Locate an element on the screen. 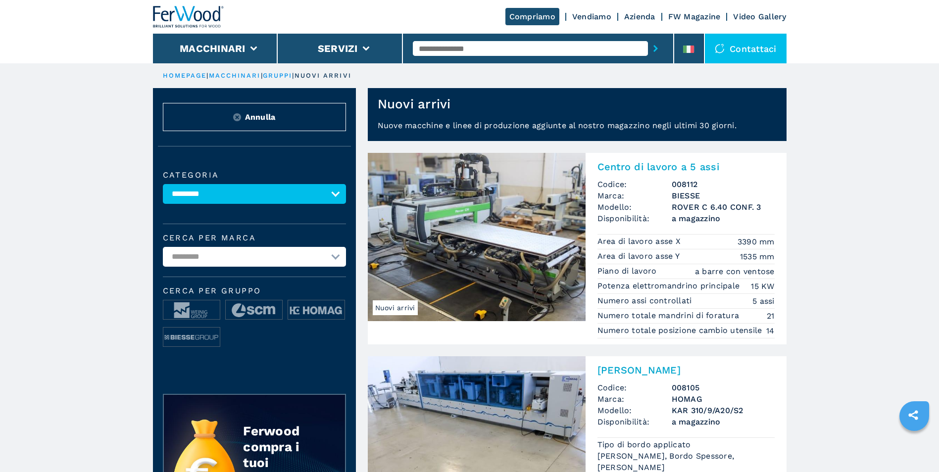  a: Compriamo is located at coordinates (532, 16).